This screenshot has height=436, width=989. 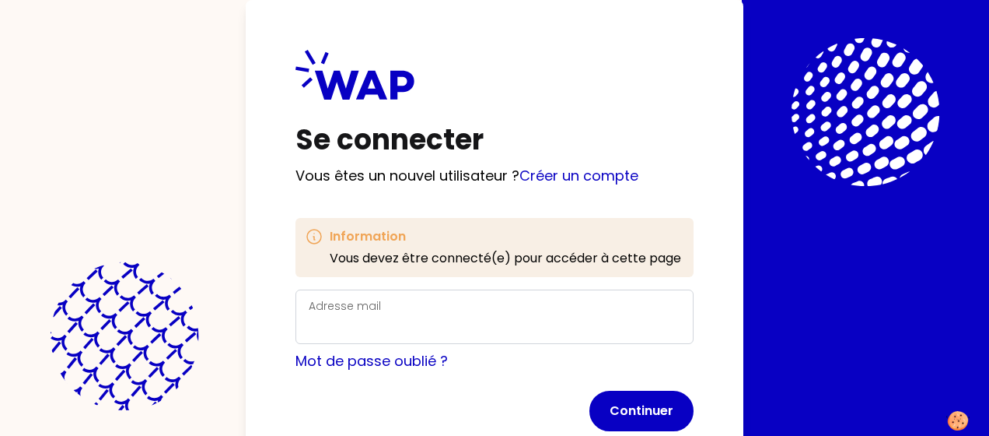 What do you see at coordinates (579, 175) in the screenshot?
I see `a: Créer un compte` at bounding box center [579, 175].